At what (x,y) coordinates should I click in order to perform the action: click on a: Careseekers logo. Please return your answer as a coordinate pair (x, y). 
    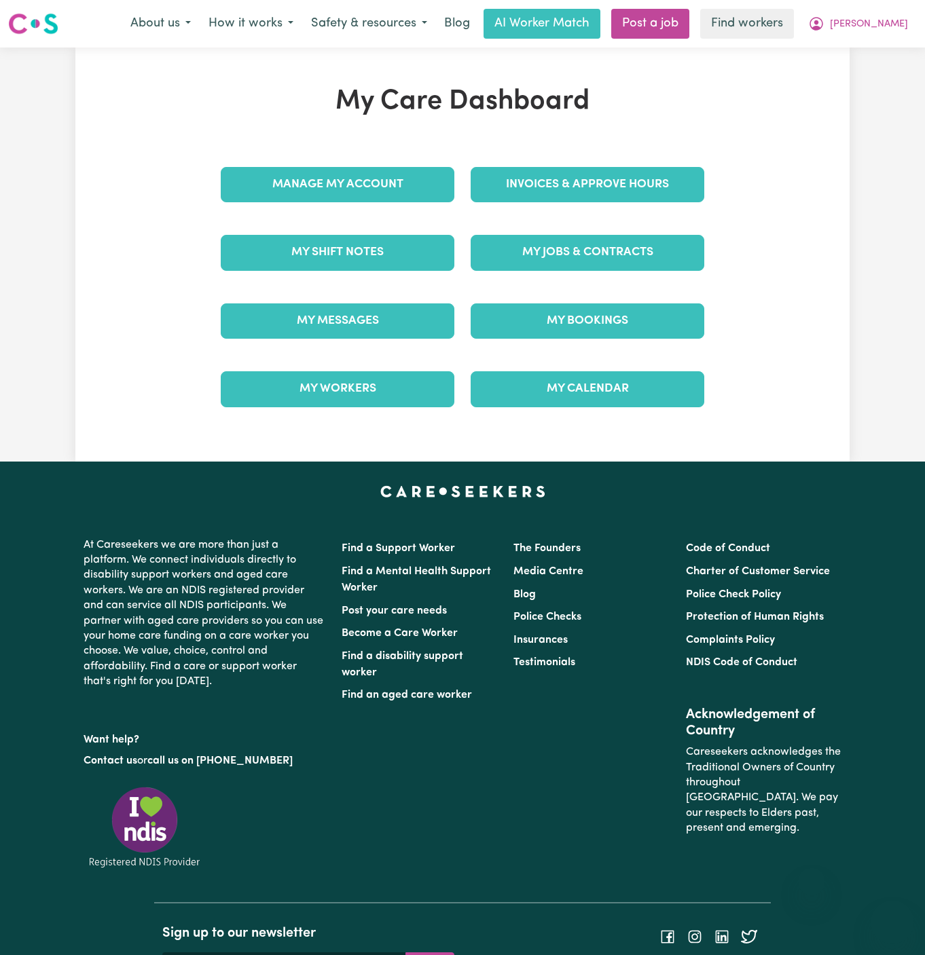
    Looking at the image, I should click on (33, 24).